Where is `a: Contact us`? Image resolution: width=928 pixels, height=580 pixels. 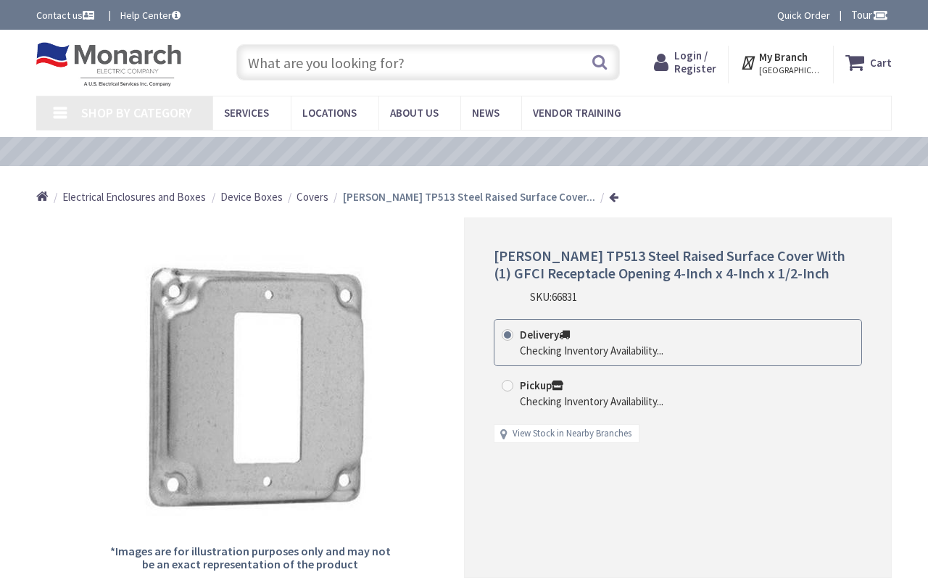 a: Contact us is located at coordinates (67, 15).